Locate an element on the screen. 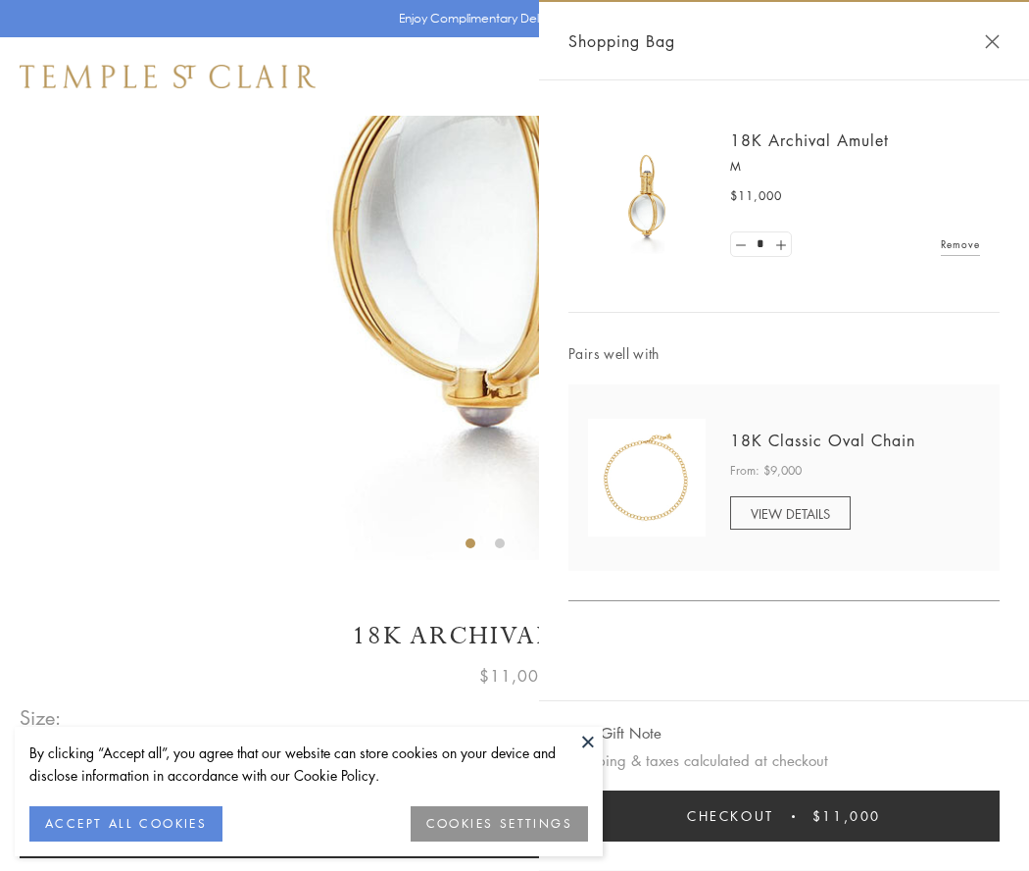 The width and height of the screenshot is (1029, 871). a: Remove is located at coordinates (961, 244).